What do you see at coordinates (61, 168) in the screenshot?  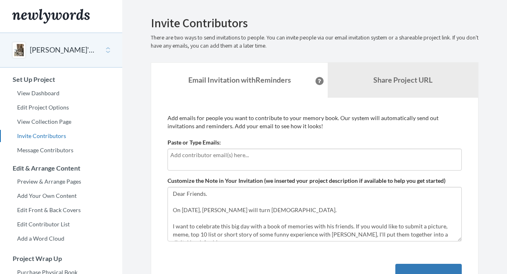 I see `h3: Edit & Arrange Content` at bounding box center [61, 168].